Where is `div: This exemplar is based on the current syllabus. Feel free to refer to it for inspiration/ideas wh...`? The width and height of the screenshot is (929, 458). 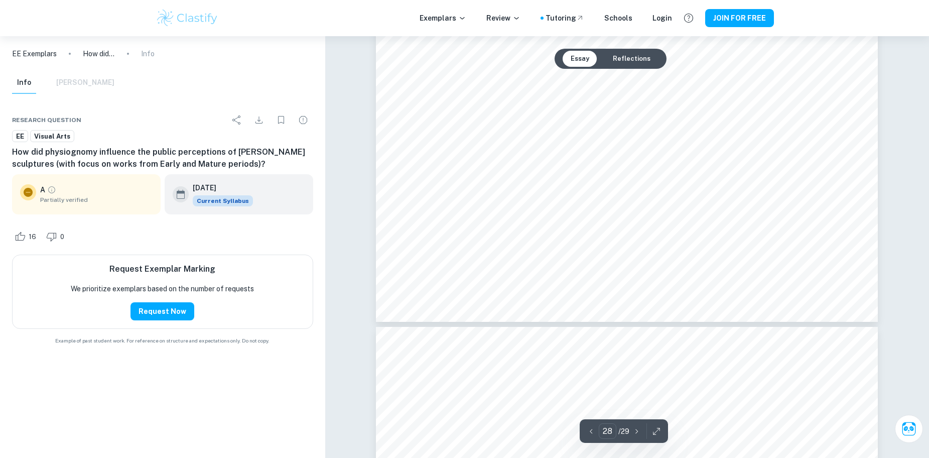 div: This exemplar is based on the current syllabus. Feel free to refer to it for inspiration/ideas wh... is located at coordinates (223, 201).